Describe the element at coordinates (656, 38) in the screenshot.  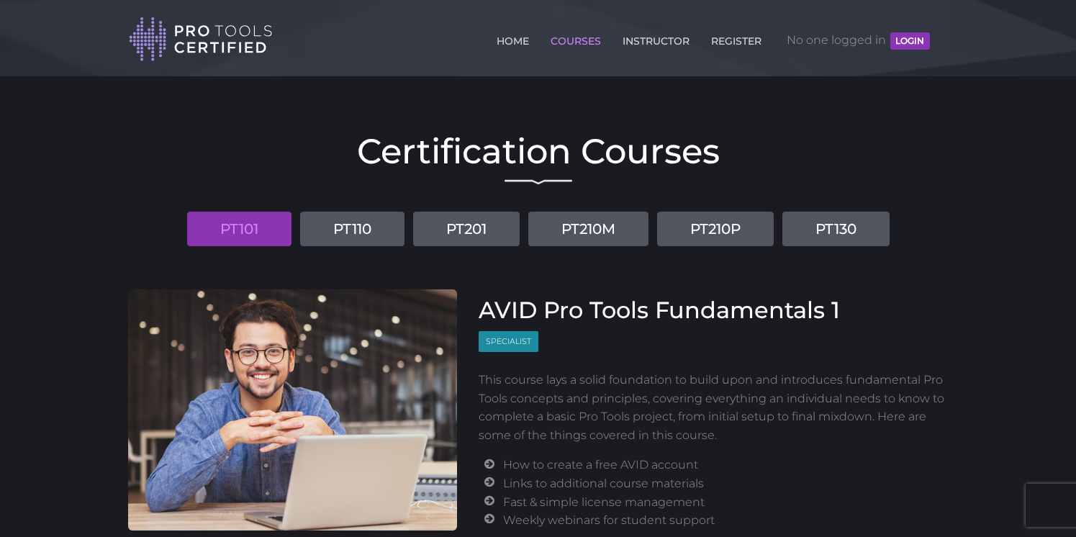
I see `a: INSTRUCTOR` at that location.